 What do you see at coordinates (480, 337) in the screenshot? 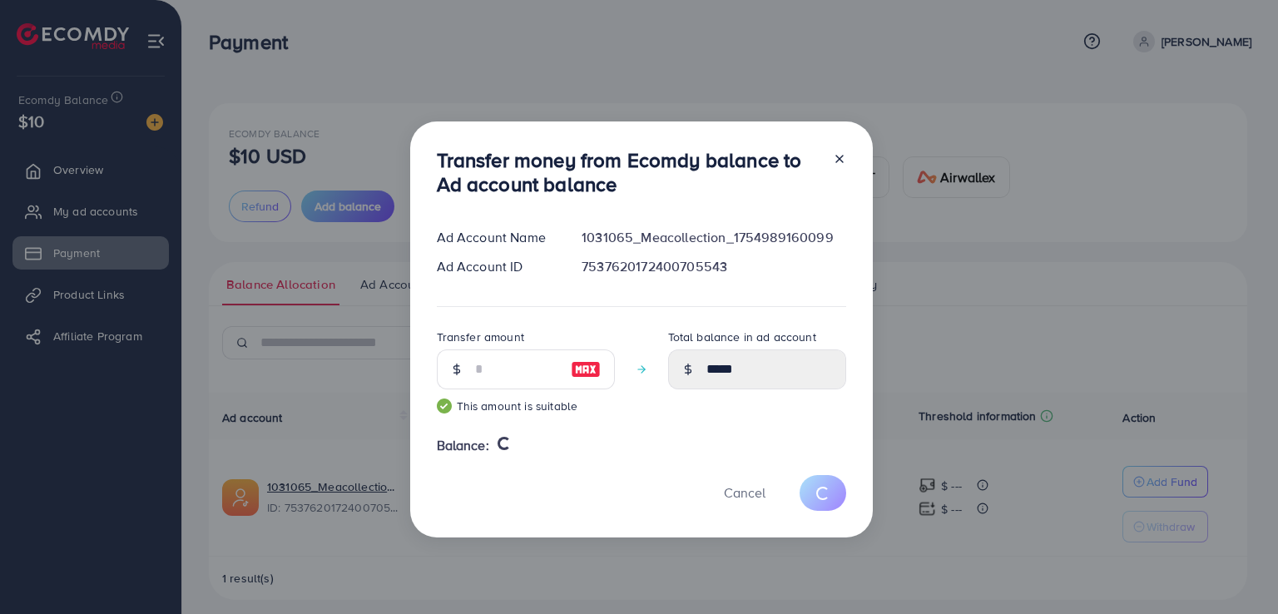
I see `label: Transfer amount` at bounding box center [480, 337].